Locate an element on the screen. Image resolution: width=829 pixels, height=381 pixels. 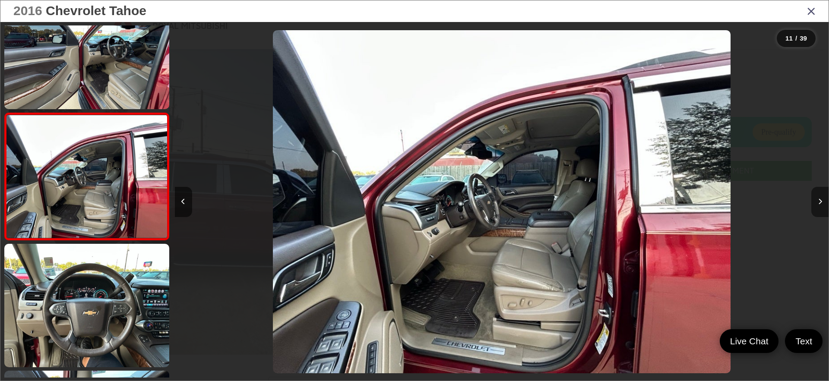
div: 2016 Chevrolet Tahoe LTZ 10 is located at coordinates (502, 202).